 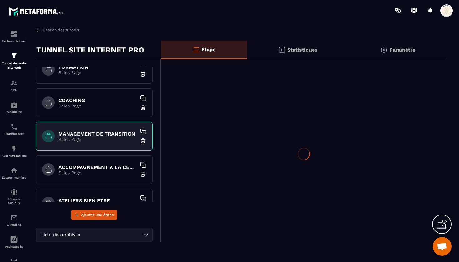 I want to click on p: Planificateur, so click(x=14, y=134).